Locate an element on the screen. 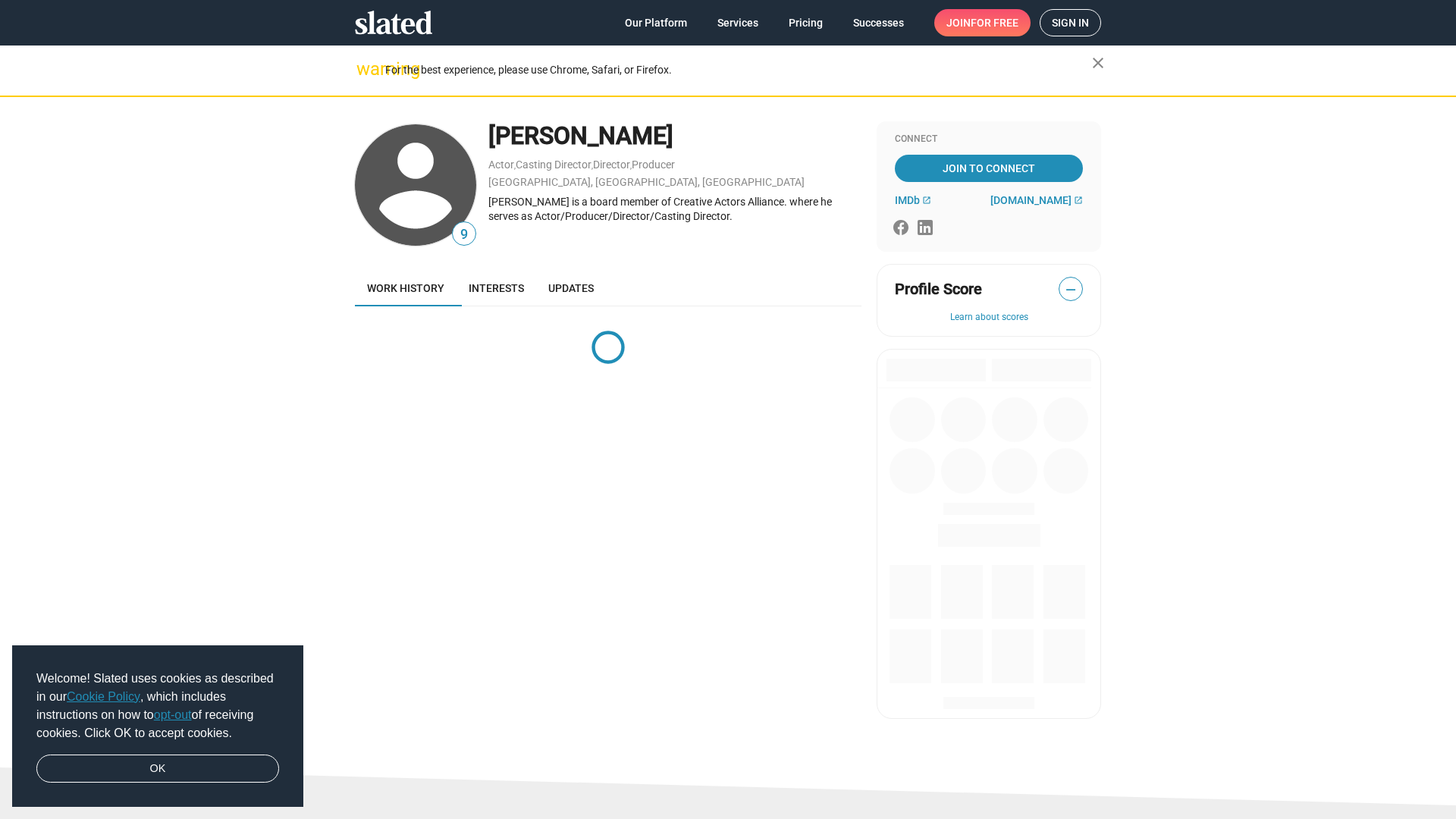 The width and height of the screenshot is (1456, 819). span: IMDb is located at coordinates (907, 200).